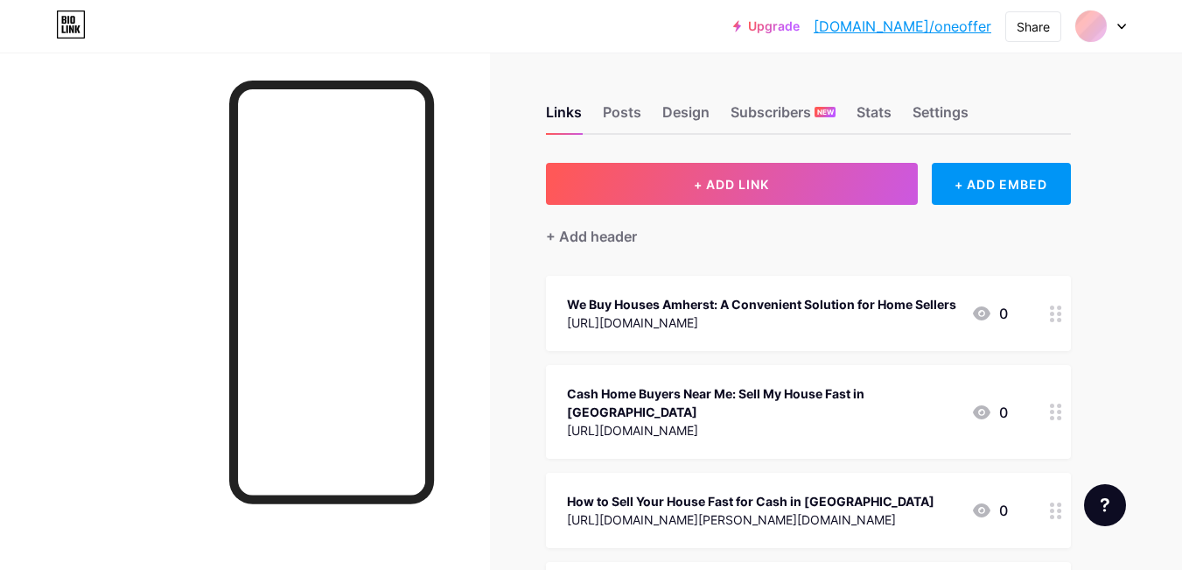 The height and width of the screenshot is (570, 1182). Describe the element at coordinates (563, 117) in the screenshot. I see `div: Links` at that location.